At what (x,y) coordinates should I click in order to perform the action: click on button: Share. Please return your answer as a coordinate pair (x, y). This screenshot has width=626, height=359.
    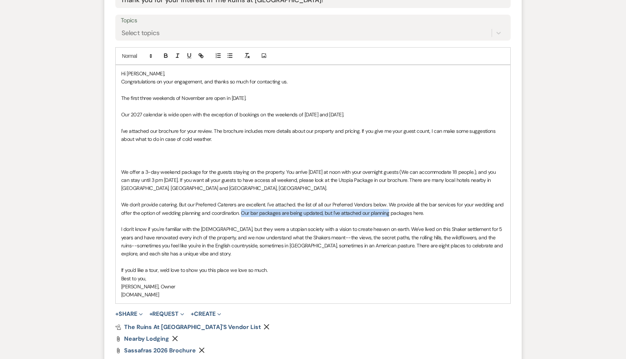
    Looking at the image, I should click on (129, 314).